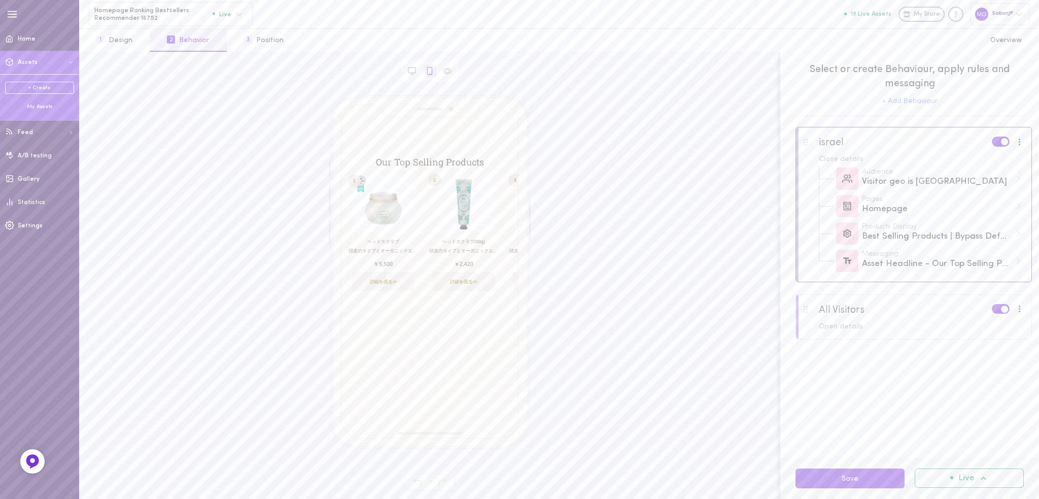 The width and height of the screenshot is (1039, 499). I want to click on span: Feed, so click(25, 132).